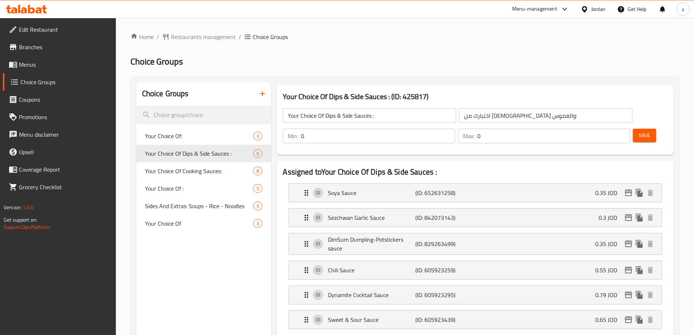  What do you see at coordinates (59, 29) in the screenshot?
I see `a: Edit Restaurant` at bounding box center [59, 29].